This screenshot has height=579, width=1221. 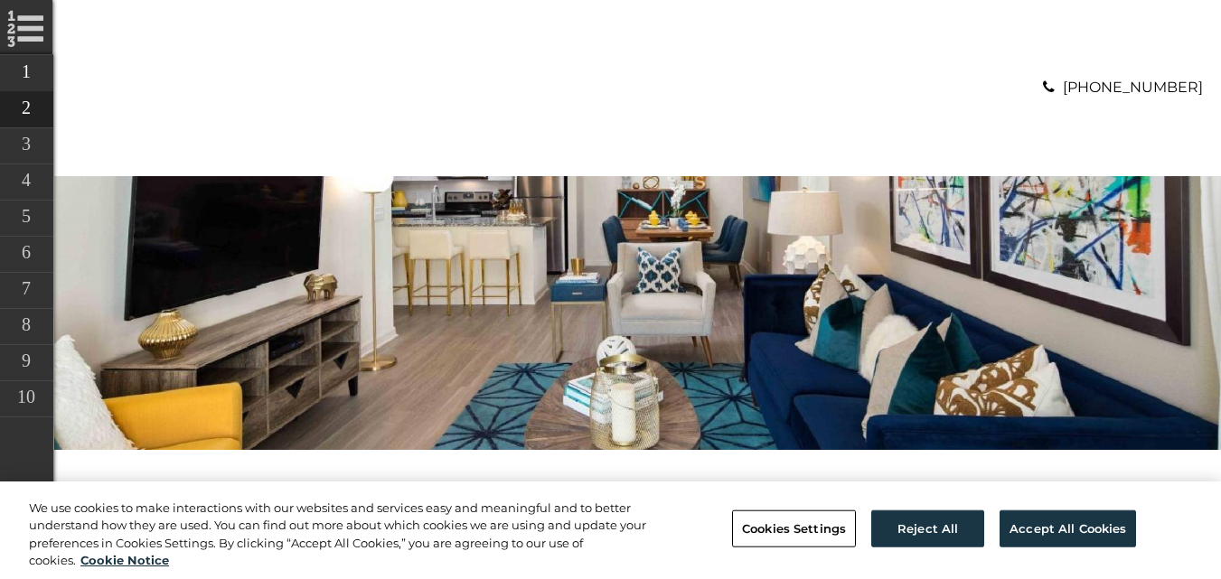 What do you see at coordinates (637, 313) in the screenshot?
I see `img: A living room with a blue couch and a television on the wall.` at bounding box center [637, 313].